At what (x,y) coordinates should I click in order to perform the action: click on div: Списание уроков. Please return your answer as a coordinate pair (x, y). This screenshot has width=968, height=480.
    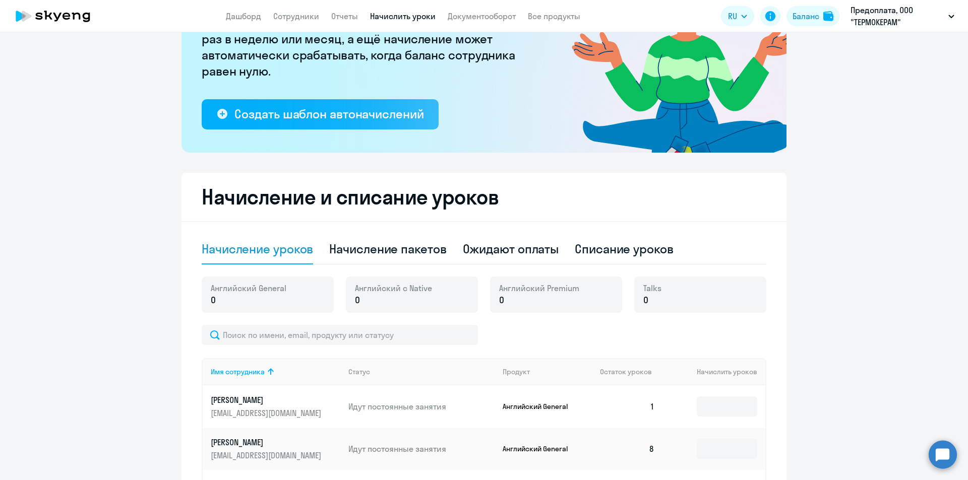
    Looking at the image, I should click on (624, 249).